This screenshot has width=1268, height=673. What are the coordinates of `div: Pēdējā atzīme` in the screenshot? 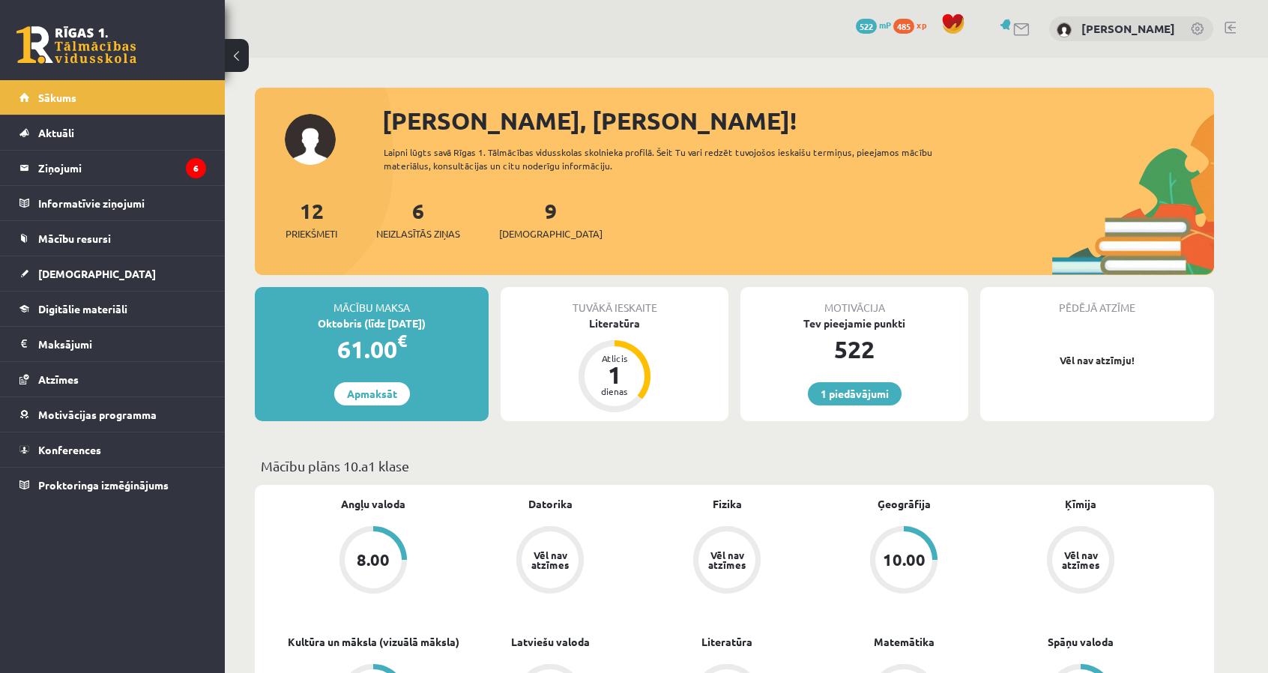 It's located at (1097, 301).